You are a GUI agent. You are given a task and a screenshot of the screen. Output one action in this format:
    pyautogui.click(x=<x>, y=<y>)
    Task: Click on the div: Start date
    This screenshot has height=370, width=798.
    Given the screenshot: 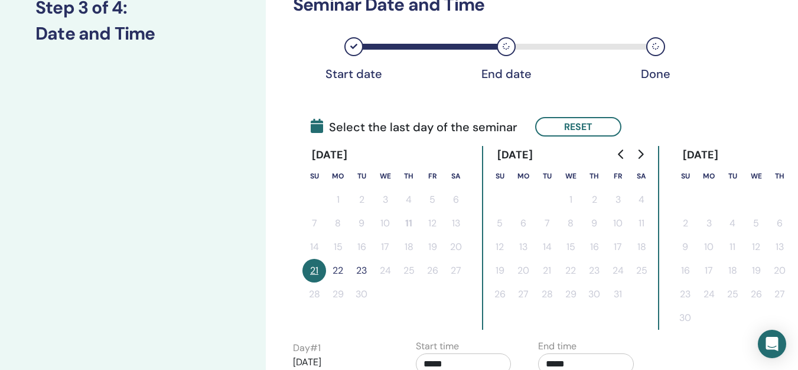 What is the action you would take?
    pyautogui.click(x=354, y=74)
    